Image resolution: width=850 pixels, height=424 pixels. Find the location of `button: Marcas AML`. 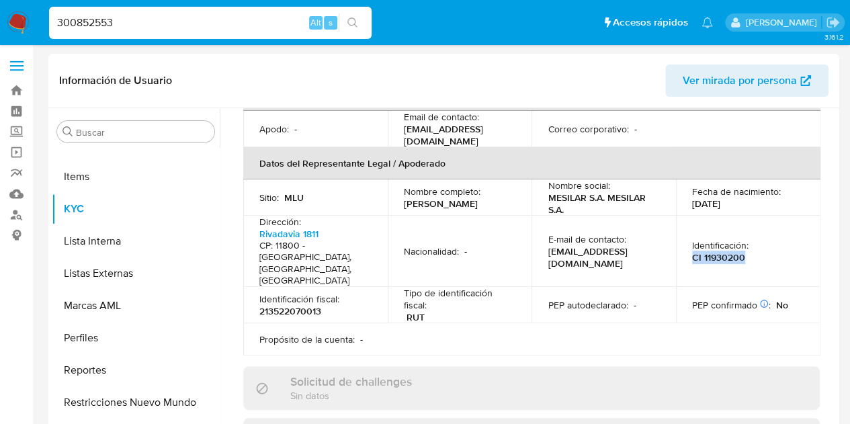

button: Marcas AML is located at coordinates (136, 306).